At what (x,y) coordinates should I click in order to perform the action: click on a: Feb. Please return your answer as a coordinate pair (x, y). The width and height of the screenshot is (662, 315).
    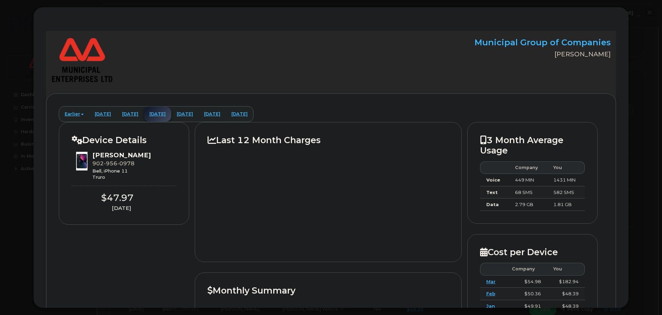
    Looking at the image, I should click on (491, 294).